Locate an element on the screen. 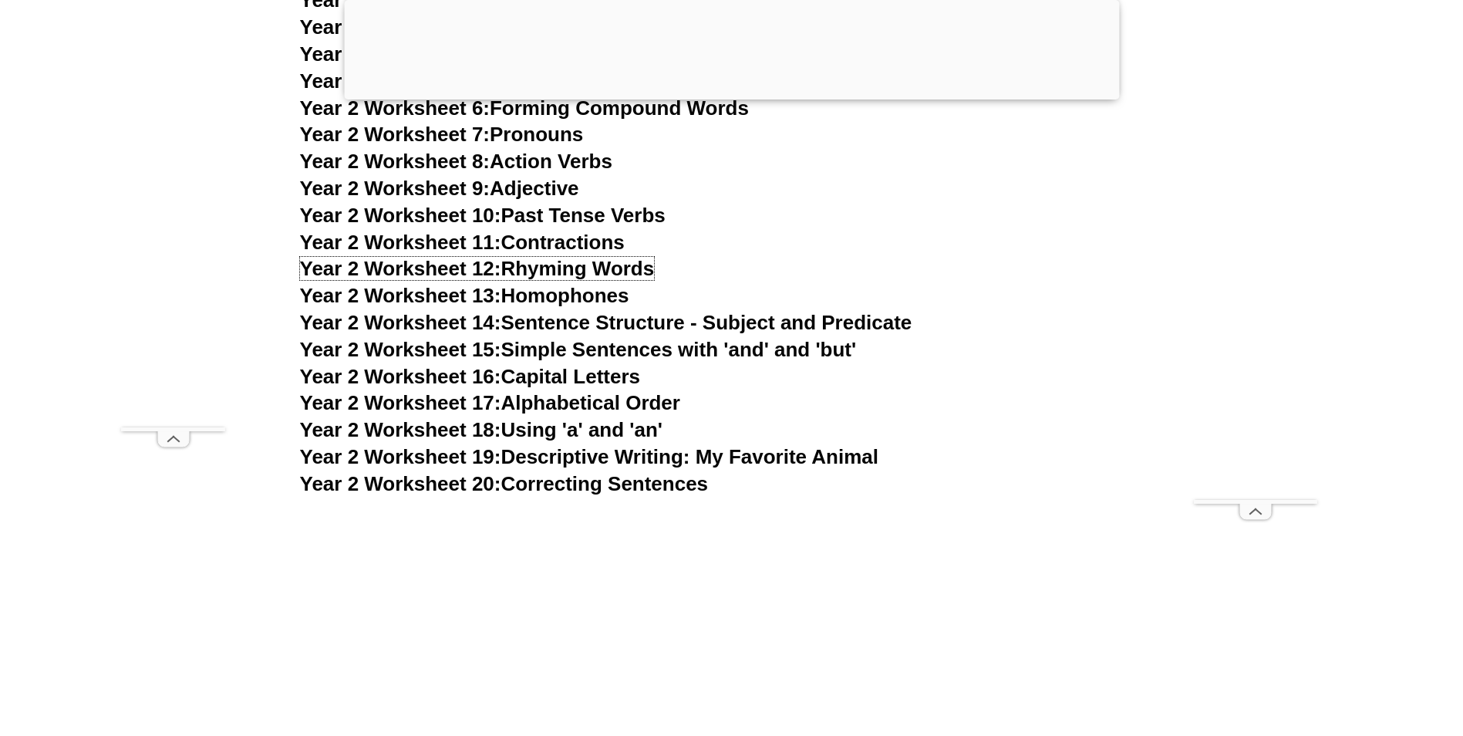 This screenshot has width=1463, height=736. span: Year 2 Worksheet 11: is located at coordinates (400, 242).